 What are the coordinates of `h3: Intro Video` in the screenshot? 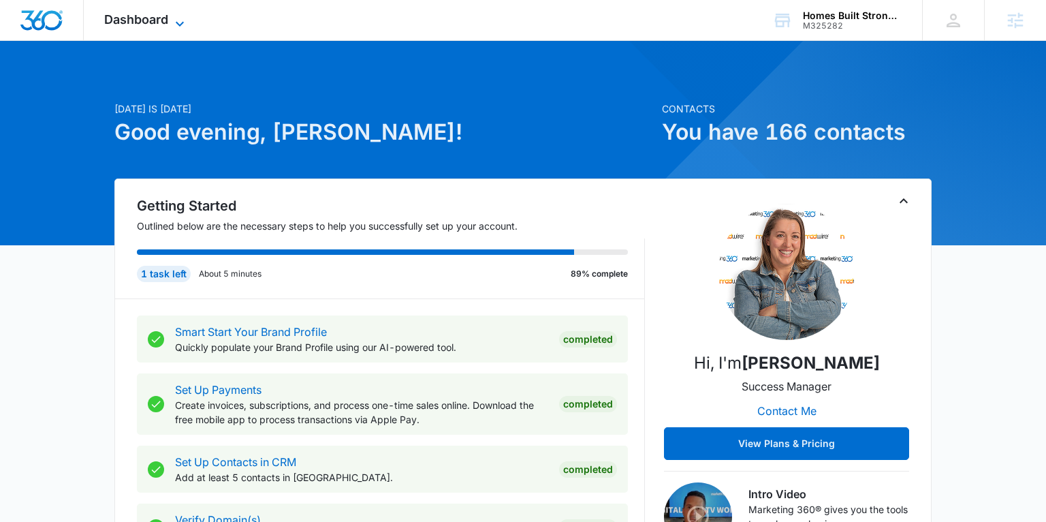 It's located at (829, 494).